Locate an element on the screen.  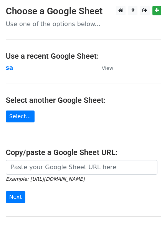
a: Select... is located at coordinates (20, 117).